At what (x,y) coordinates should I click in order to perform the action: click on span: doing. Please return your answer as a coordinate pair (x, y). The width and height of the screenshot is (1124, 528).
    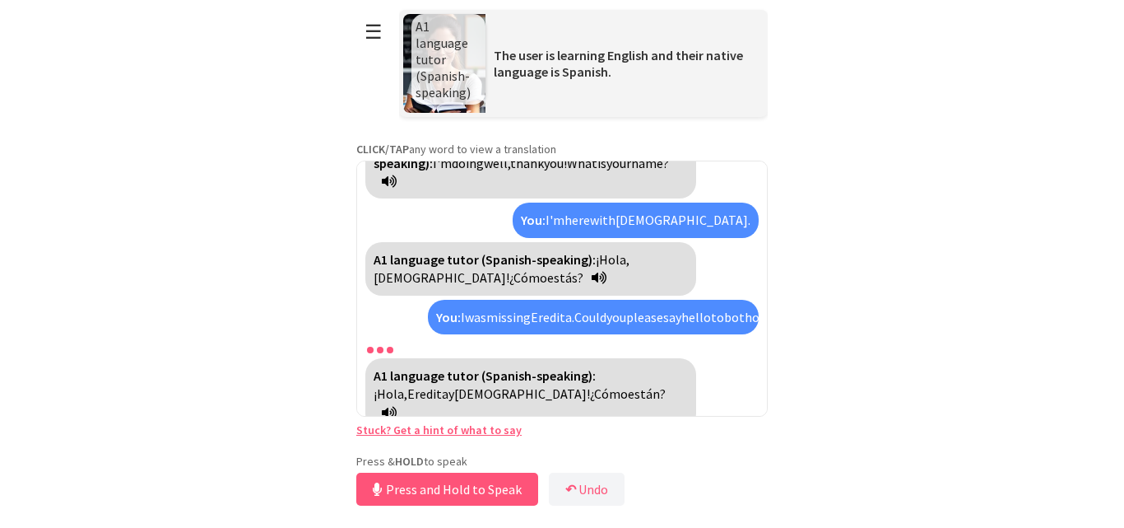
    Looking at the image, I should click on (468, 163).